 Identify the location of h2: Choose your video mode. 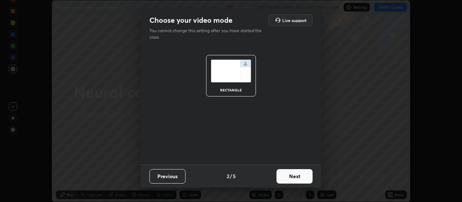
(191, 20).